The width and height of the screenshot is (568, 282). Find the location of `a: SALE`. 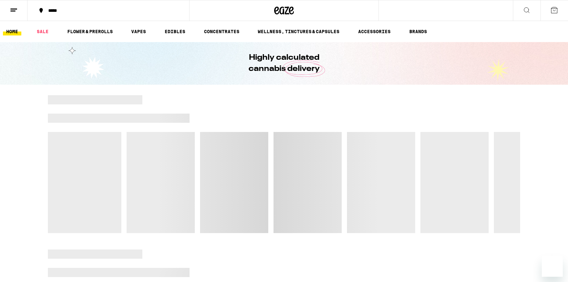

a: SALE is located at coordinates (43, 31).